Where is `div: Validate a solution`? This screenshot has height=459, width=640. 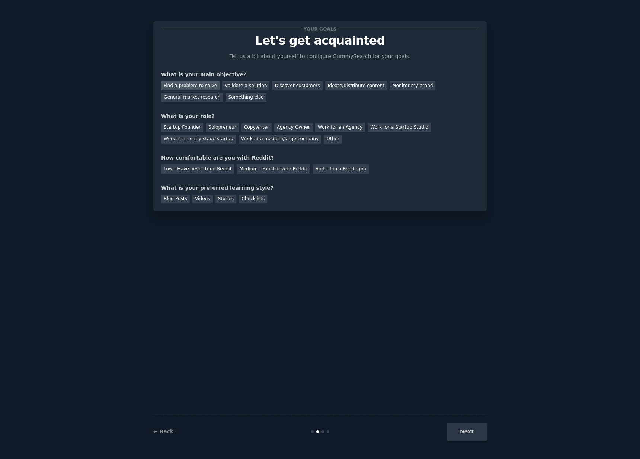
div: Validate a solution is located at coordinates (245, 86).